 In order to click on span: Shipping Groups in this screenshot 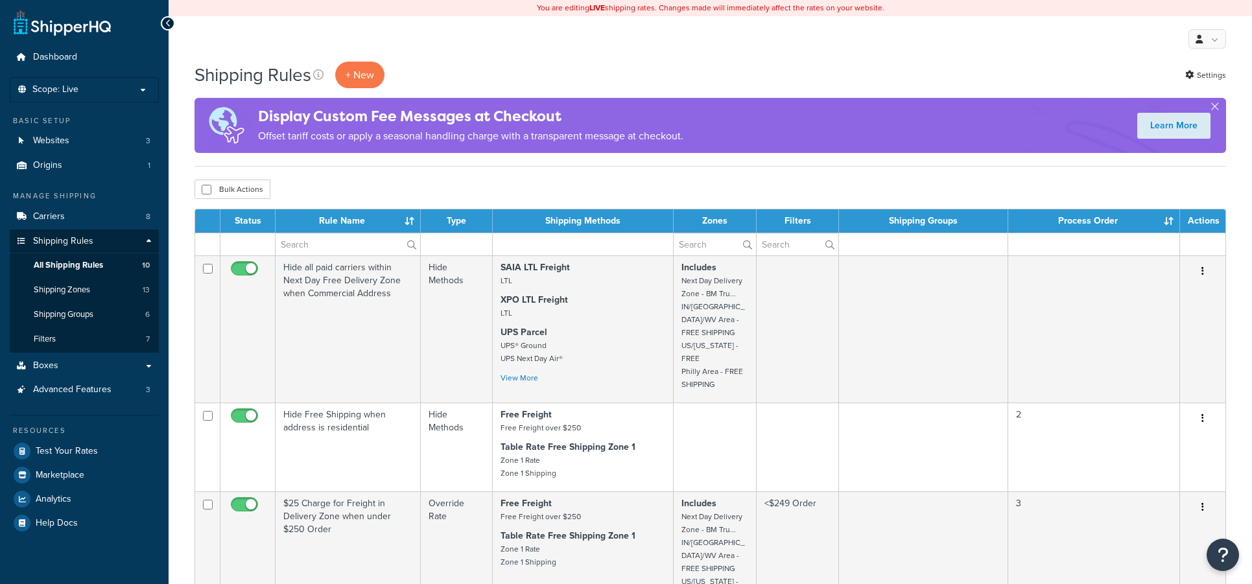, I will do `click(64, 314)`.